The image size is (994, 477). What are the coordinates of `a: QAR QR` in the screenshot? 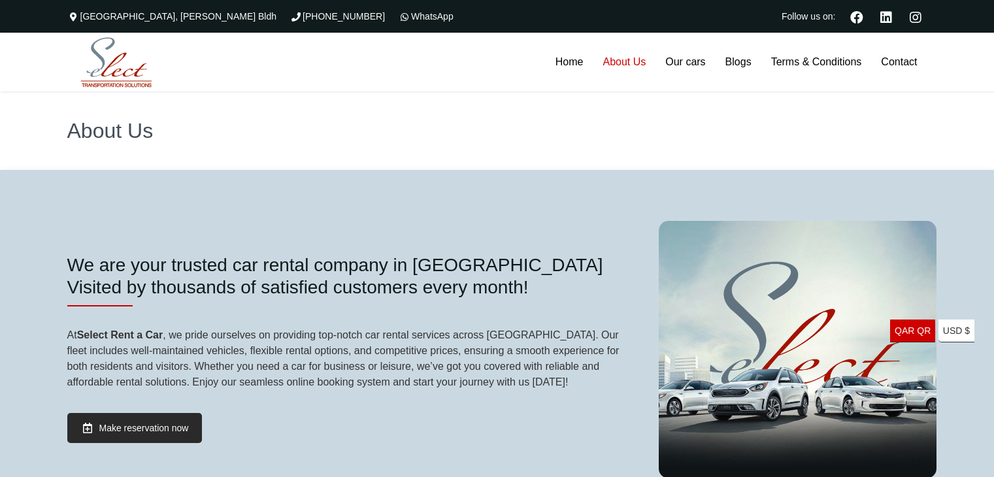 It's located at (913, 331).